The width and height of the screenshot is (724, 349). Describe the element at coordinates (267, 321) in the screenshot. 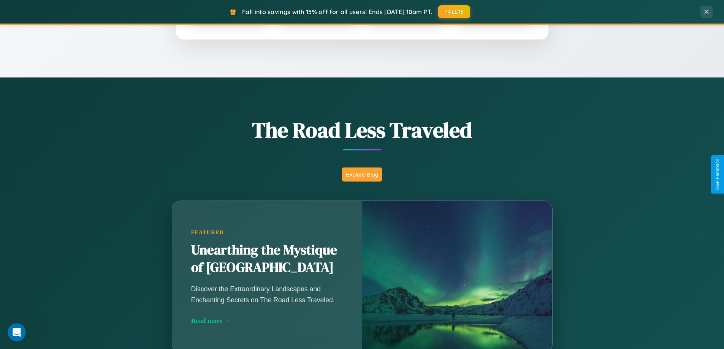

I see `div: Read more →` at that location.